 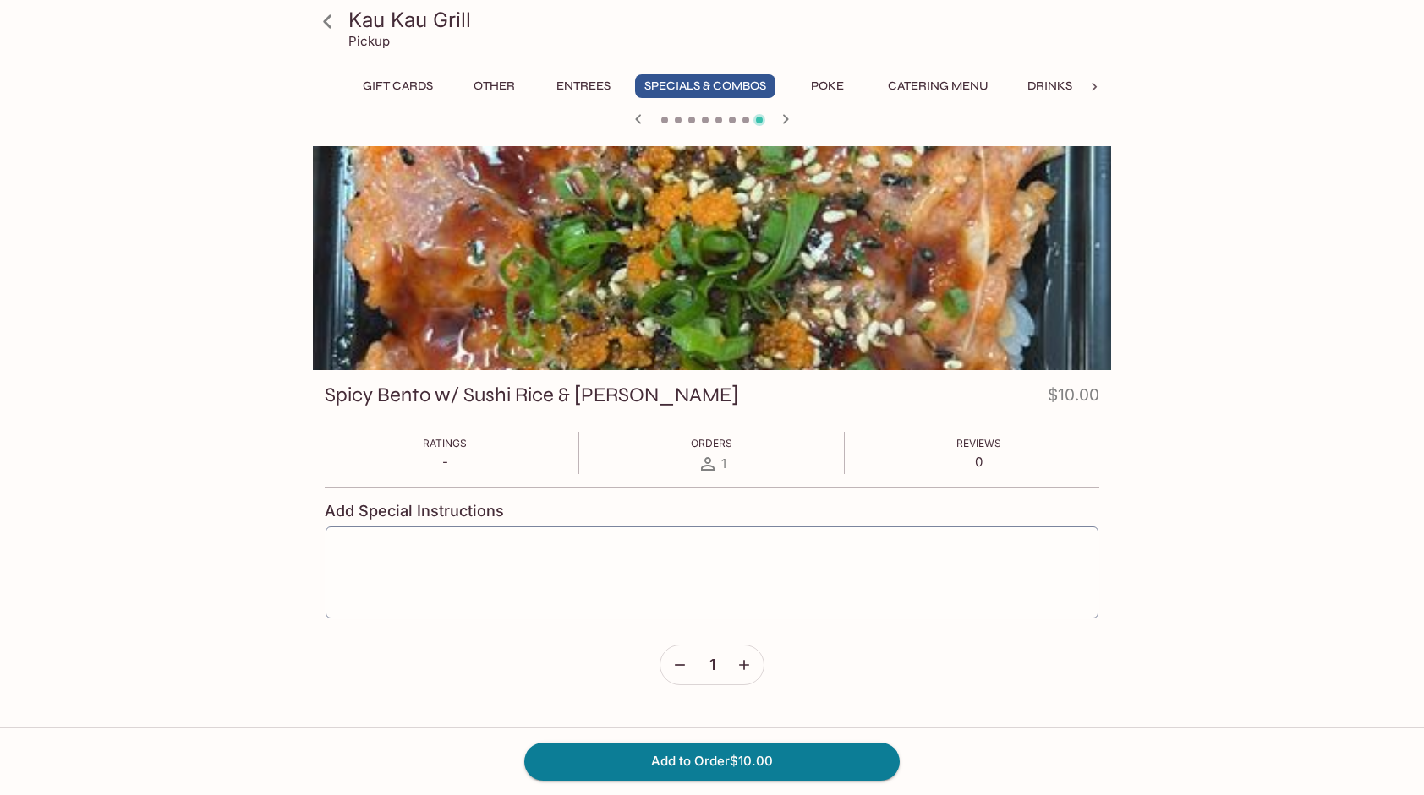 I want to click on h4: $10.00, so click(x=1073, y=398).